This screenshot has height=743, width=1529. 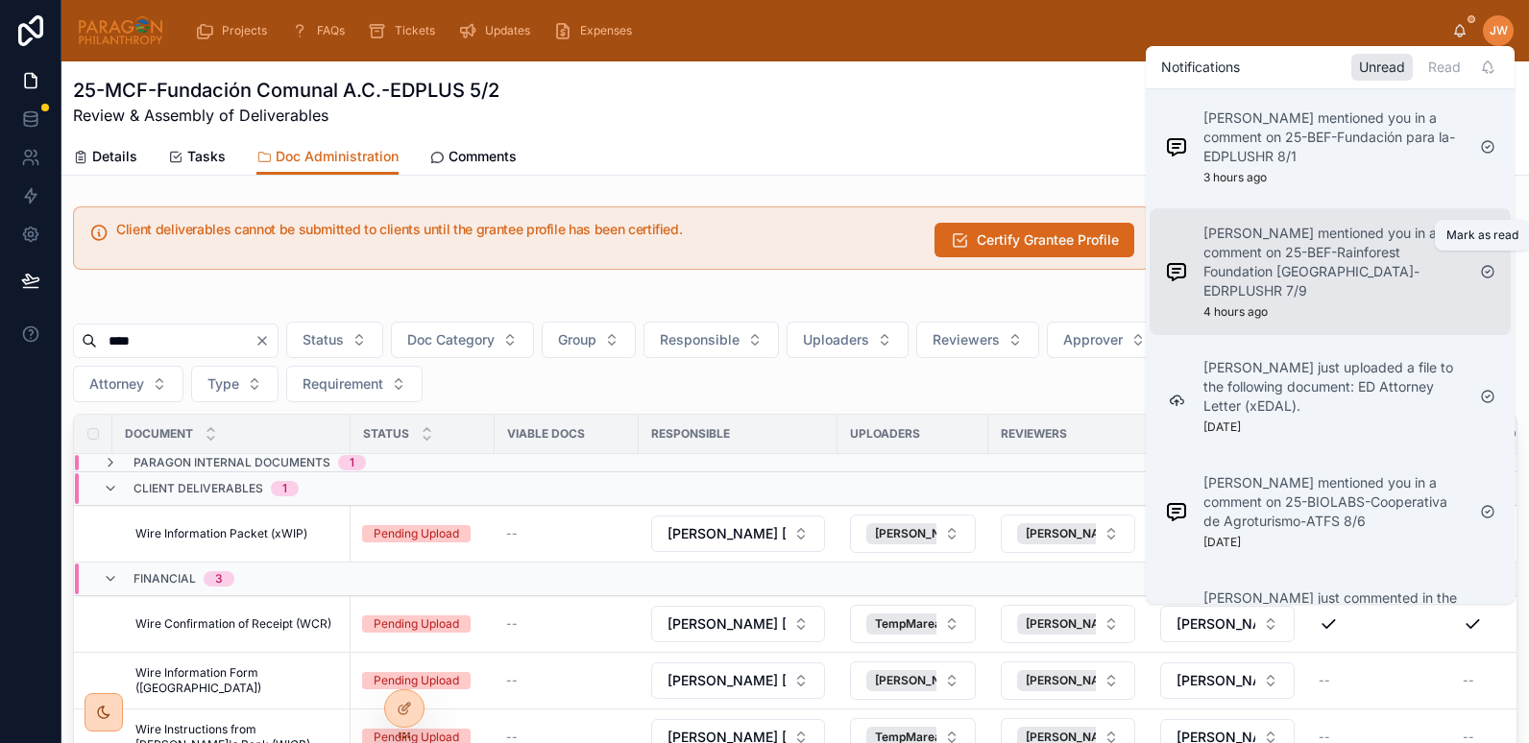 I want to click on span: Details, so click(x=114, y=157).